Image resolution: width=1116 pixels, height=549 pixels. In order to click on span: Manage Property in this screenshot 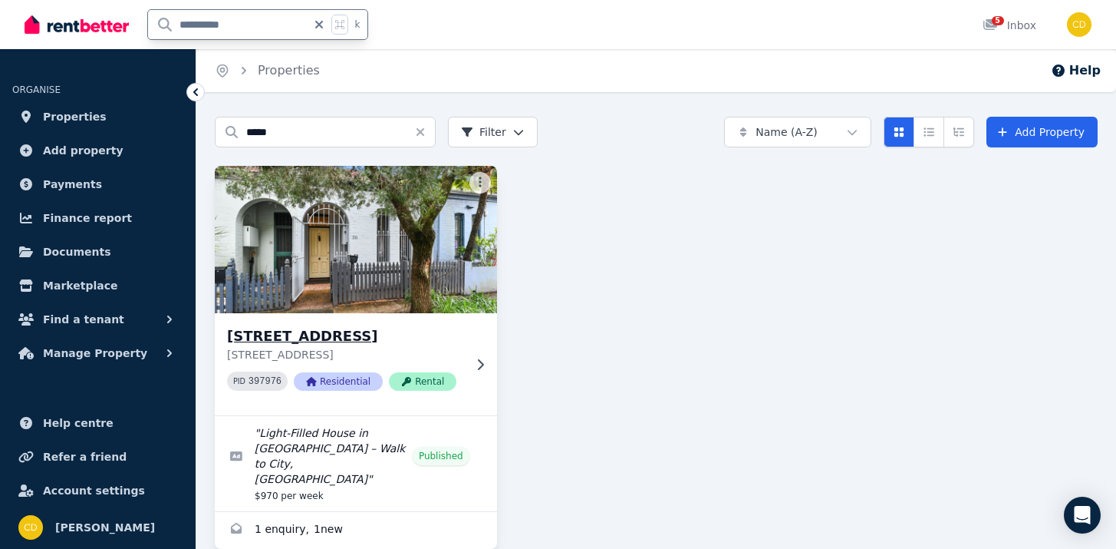, I will do `click(95, 353)`.